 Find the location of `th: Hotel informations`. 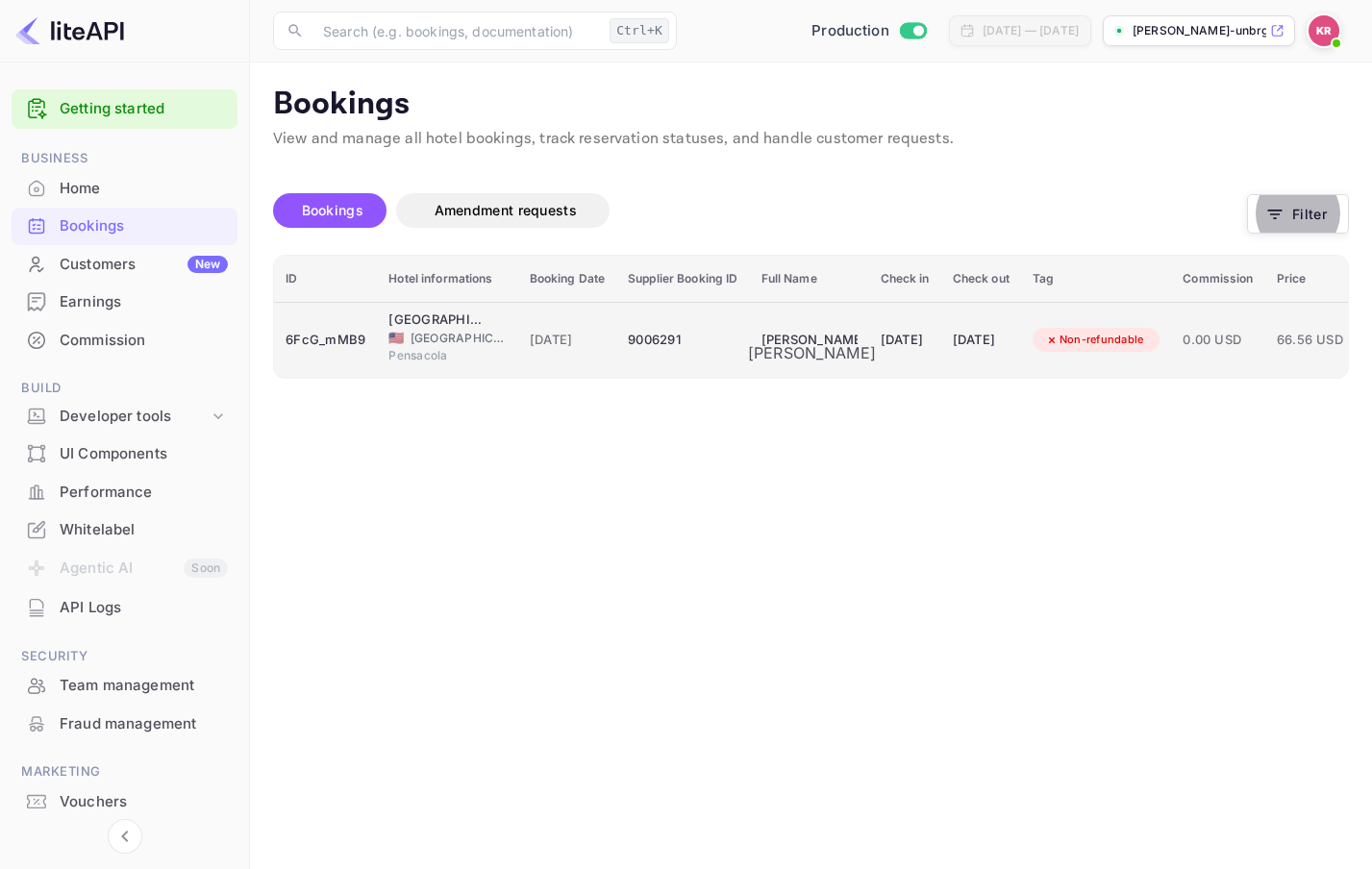

th: Hotel informations is located at coordinates (446, 279).